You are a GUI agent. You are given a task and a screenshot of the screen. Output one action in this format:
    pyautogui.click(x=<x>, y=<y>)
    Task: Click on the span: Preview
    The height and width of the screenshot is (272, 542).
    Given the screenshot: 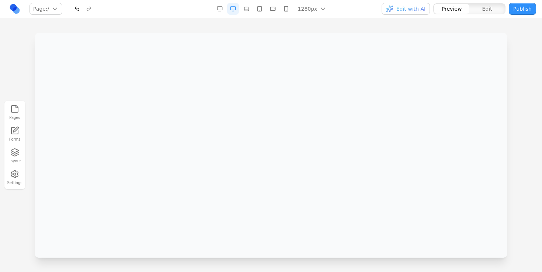 What is the action you would take?
    pyautogui.click(x=452, y=9)
    